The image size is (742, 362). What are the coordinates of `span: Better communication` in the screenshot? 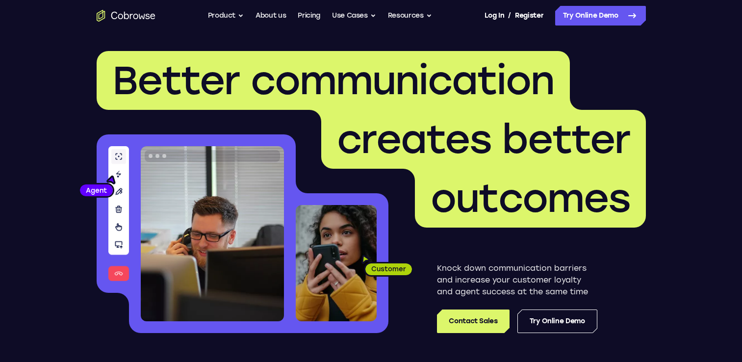 It's located at (333, 80).